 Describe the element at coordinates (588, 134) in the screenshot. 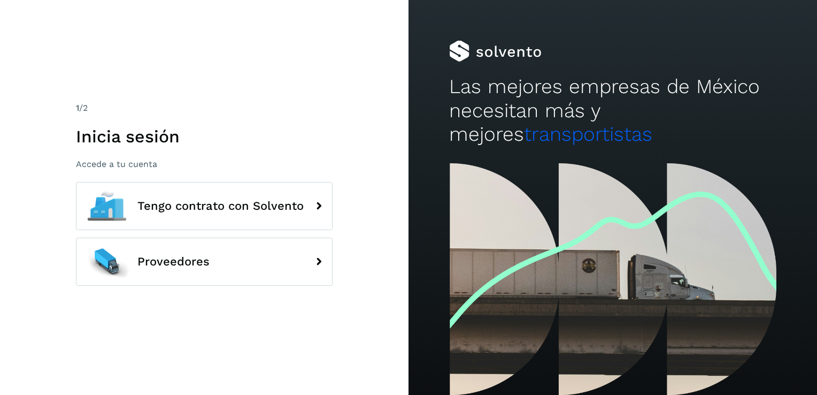

I see `span: transportistas` at that location.